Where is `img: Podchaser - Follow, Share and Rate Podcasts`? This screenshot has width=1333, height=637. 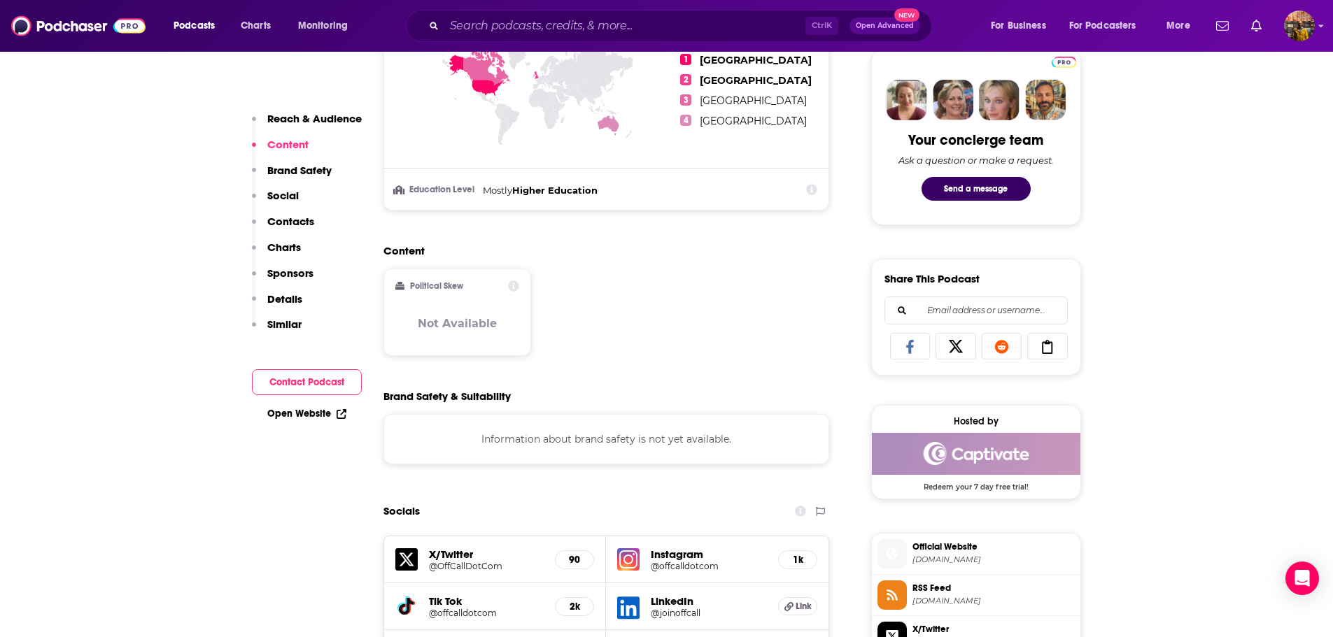 img: Podchaser - Follow, Share and Rate Podcasts is located at coordinates (78, 26).